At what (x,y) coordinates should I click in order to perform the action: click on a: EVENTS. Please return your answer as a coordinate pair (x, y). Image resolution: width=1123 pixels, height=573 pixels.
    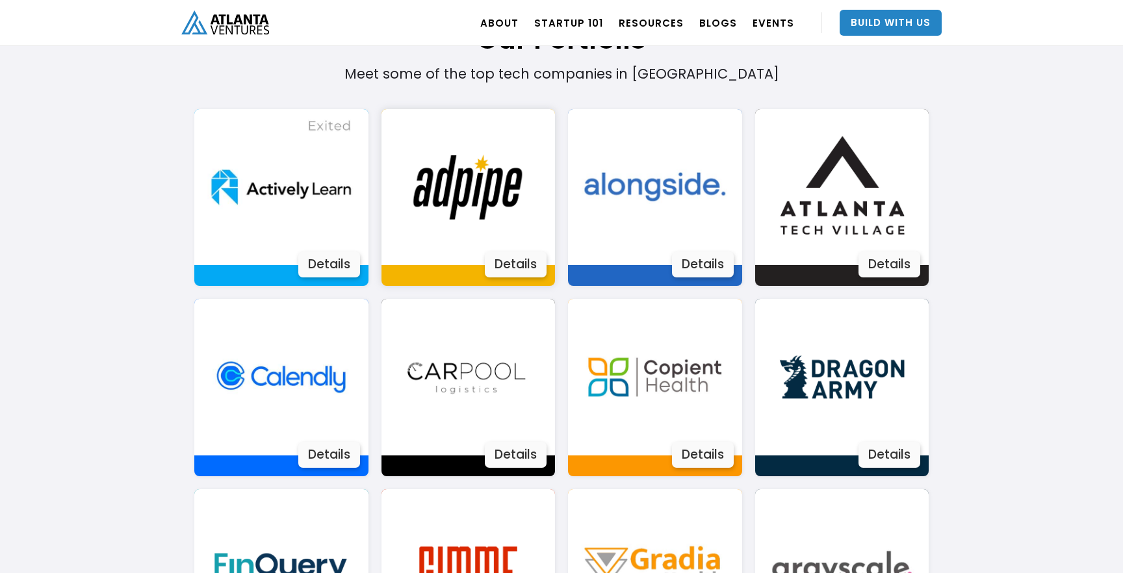
    Looking at the image, I should click on (774, 23).